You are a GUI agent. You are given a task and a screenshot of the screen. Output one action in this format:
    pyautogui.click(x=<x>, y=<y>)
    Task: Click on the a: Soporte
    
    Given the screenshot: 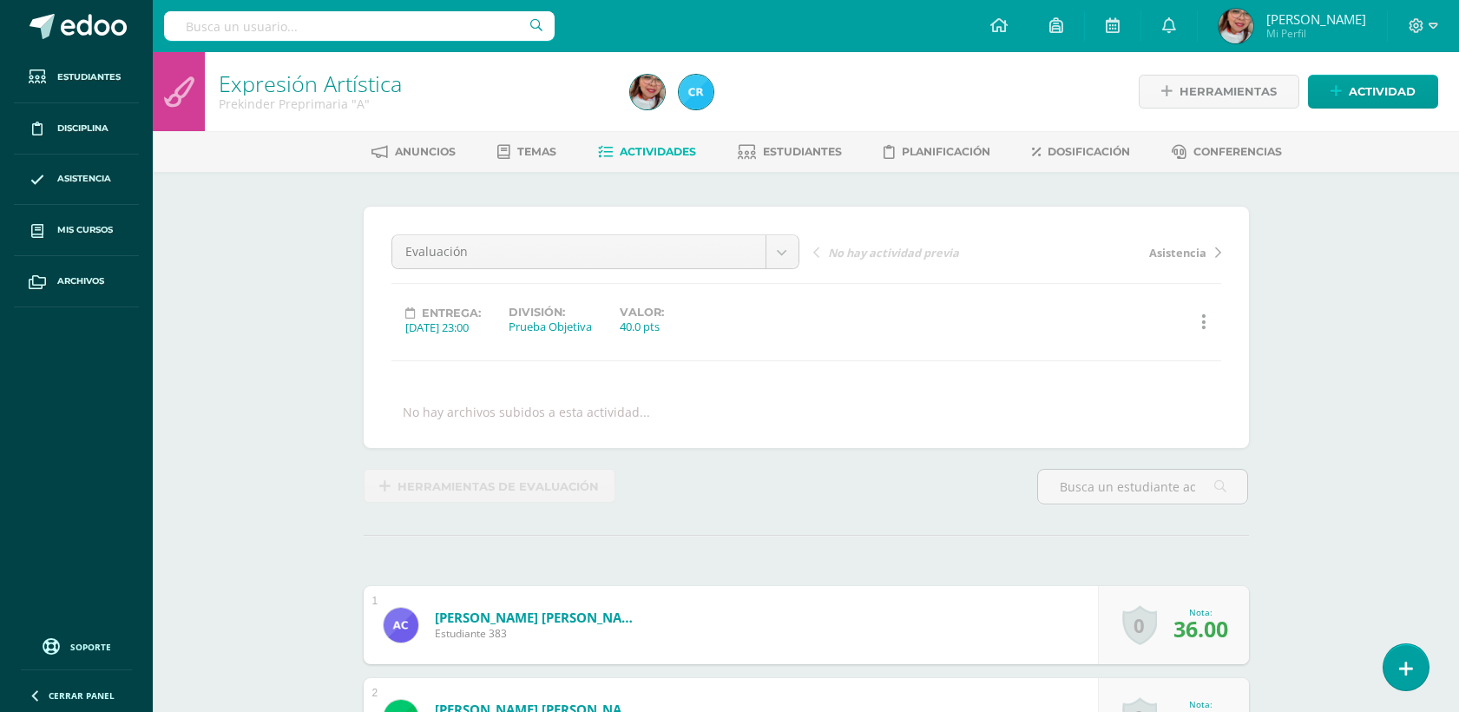 What is the action you would take?
    pyautogui.click(x=76, y=645)
    